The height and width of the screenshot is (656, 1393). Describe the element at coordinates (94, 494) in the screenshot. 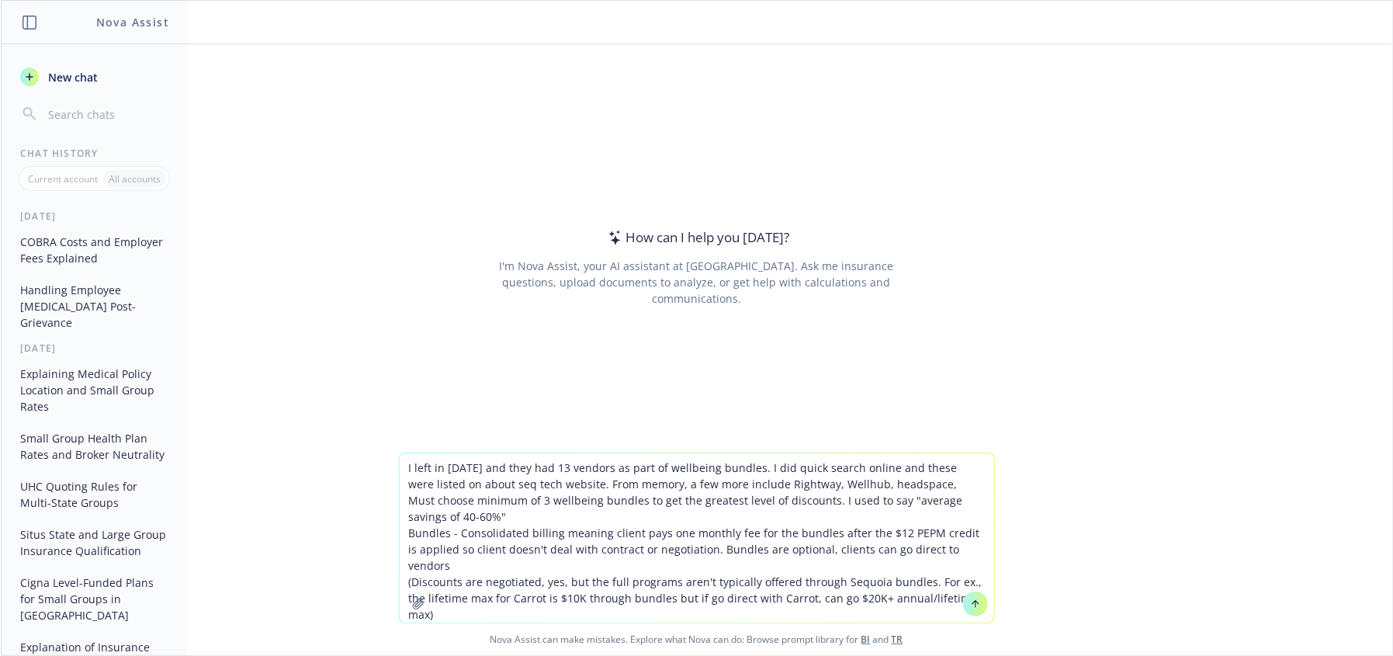

I see `button: UHC Quoting Rules for Multi-State Groups` at that location.